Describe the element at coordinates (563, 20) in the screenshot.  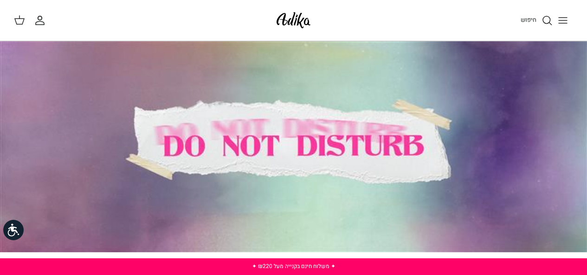
I see `button: Toggle menu` at that location.